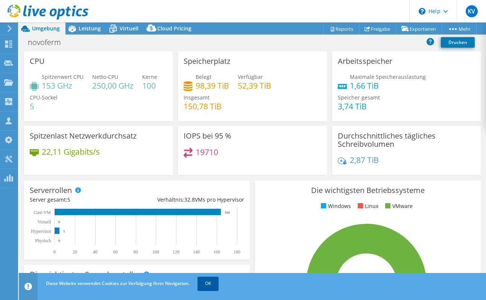 The width and height of the screenshot is (486, 300). What do you see at coordinates (41, 232) in the screenshot?
I see `text: Hypervisor` at bounding box center [41, 232].